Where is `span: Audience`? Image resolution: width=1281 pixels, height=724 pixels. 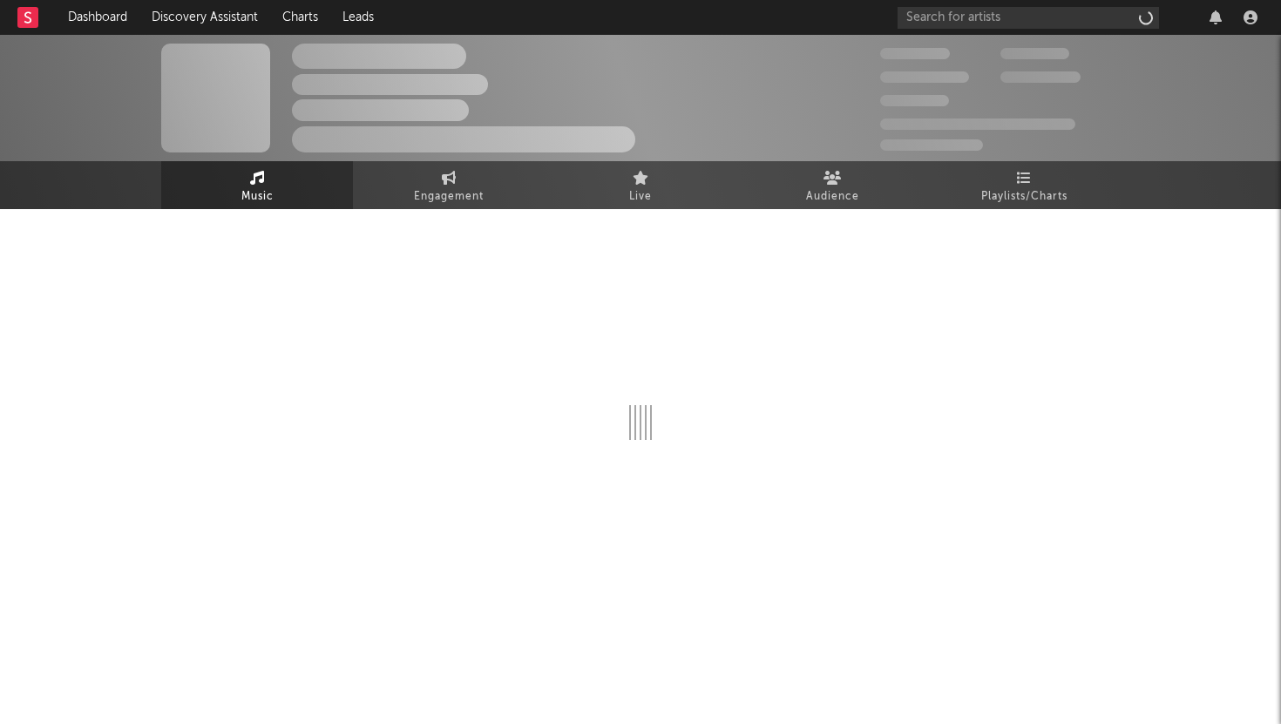 span: Audience is located at coordinates (832, 197).